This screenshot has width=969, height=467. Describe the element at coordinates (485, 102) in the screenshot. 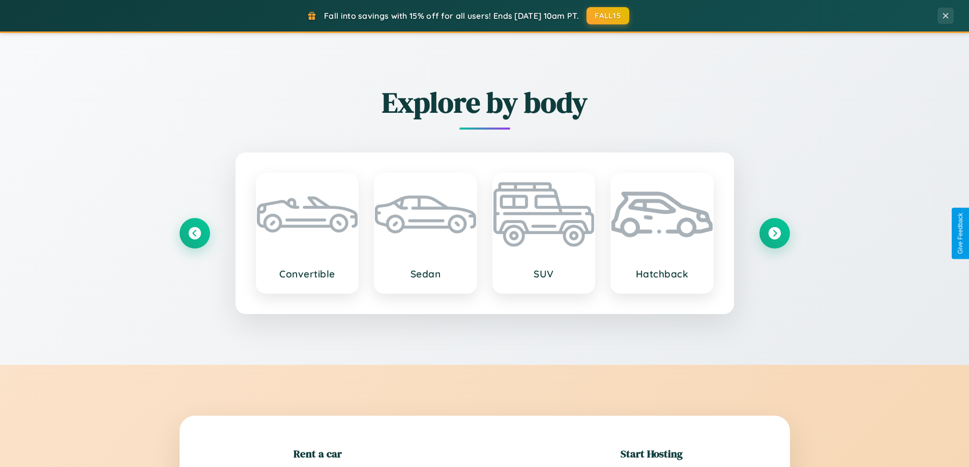

I see `h2: Explore by body` at that location.